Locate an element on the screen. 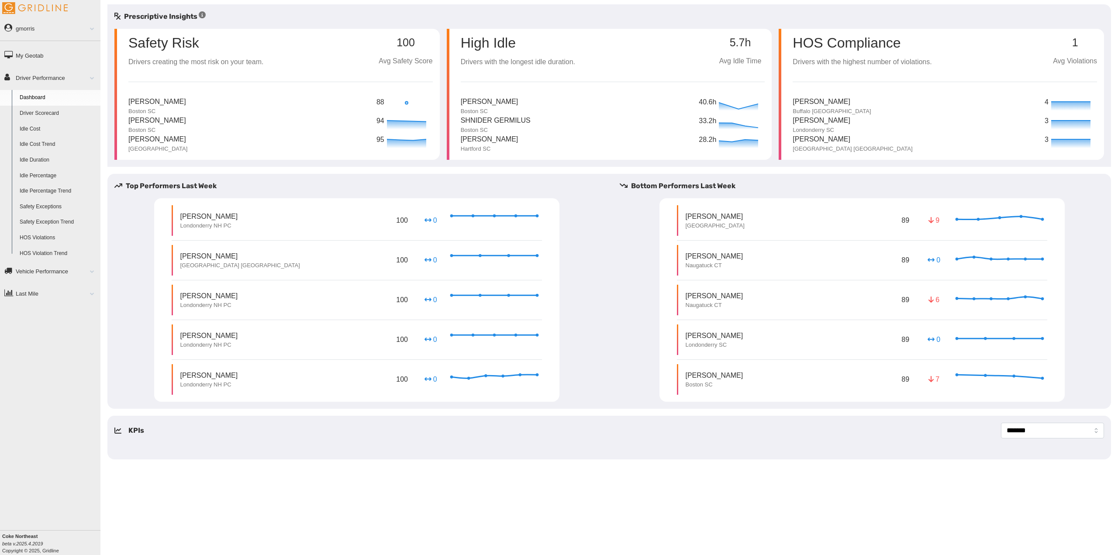 The image size is (1118, 555). i: beta v.2025.4.2019 is located at coordinates (22, 544).